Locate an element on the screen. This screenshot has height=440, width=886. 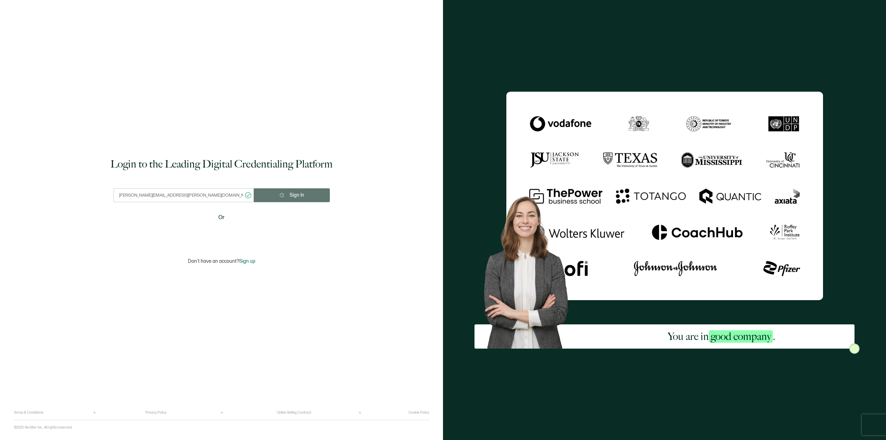
a: Cookie Policy is located at coordinates (419, 413).